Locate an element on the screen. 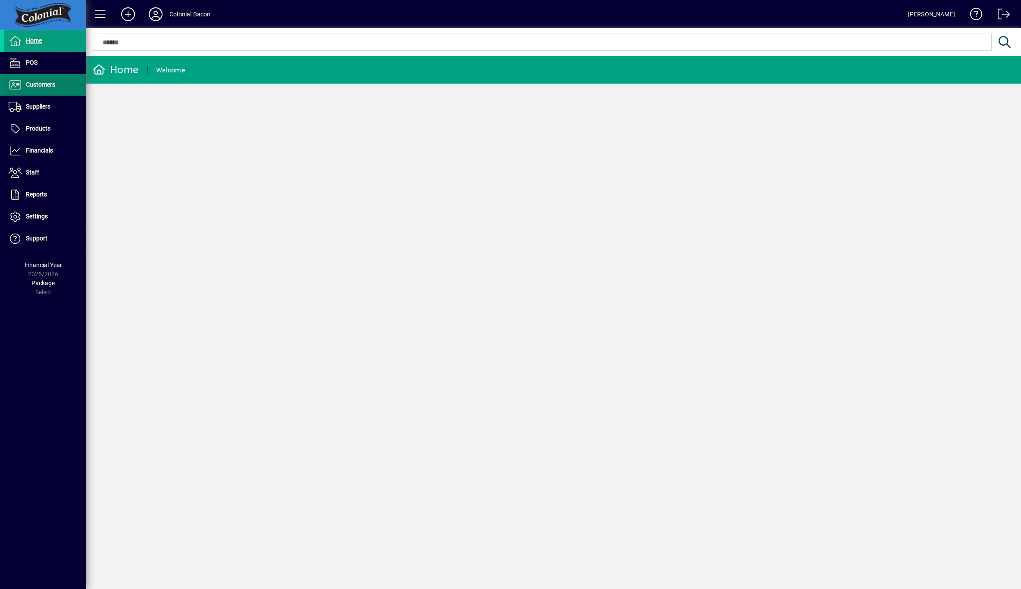 The image size is (1021, 589). a: Suppliers is located at coordinates (45, 107).